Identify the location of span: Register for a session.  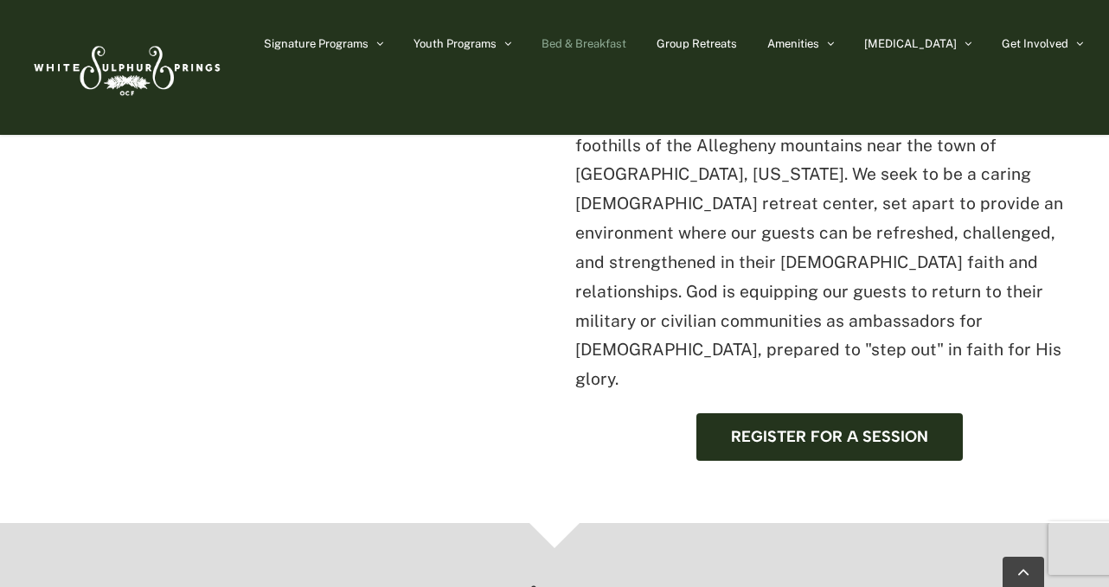
(830, 437).